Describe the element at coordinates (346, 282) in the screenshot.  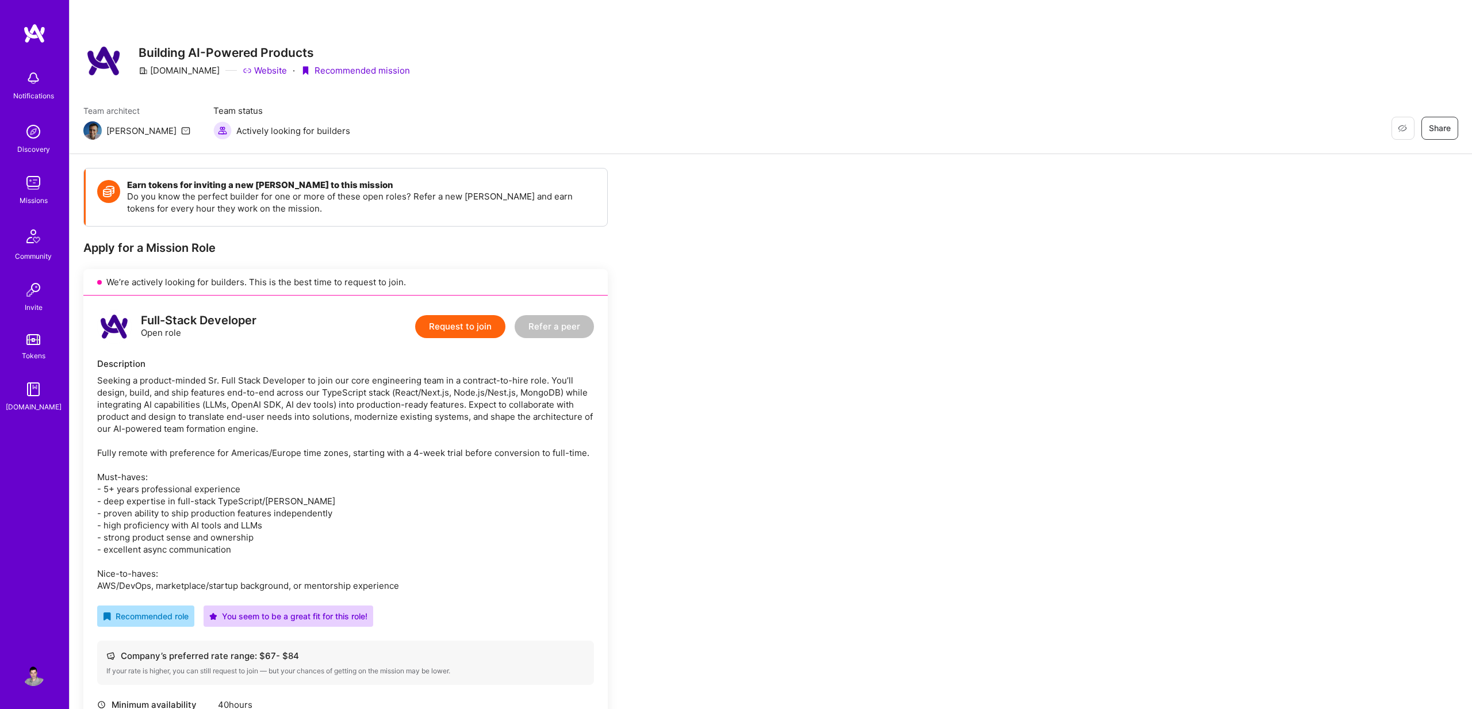
I see `div: We’re actively looking for builders. This is the best time to request to join.` at that location.